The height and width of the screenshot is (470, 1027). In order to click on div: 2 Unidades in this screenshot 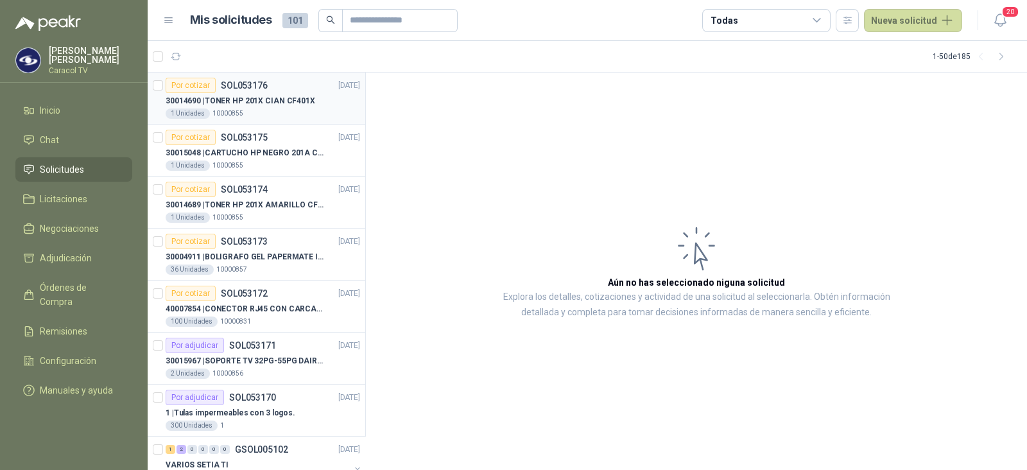, I will do `click(187, 374)`.